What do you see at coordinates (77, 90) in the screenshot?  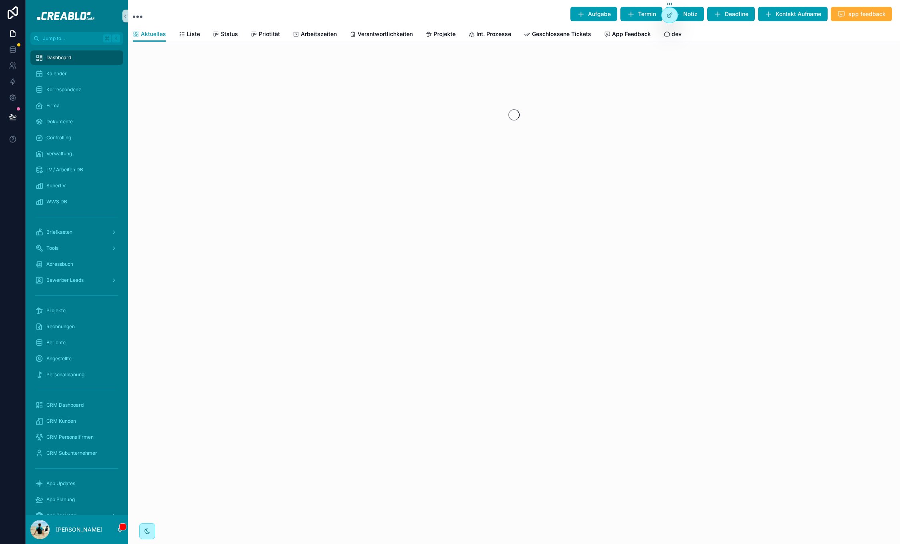 I see `a: Korrespondenz` at bounding box center [77, 90].